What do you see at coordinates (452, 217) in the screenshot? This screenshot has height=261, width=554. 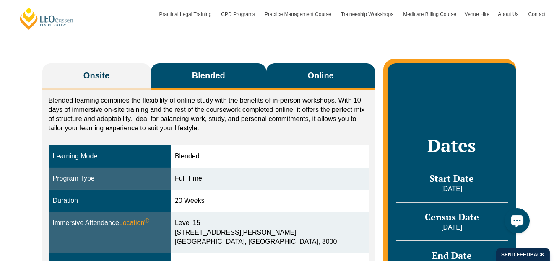 I see `span: Census Date` at bounding box center [452, 217].